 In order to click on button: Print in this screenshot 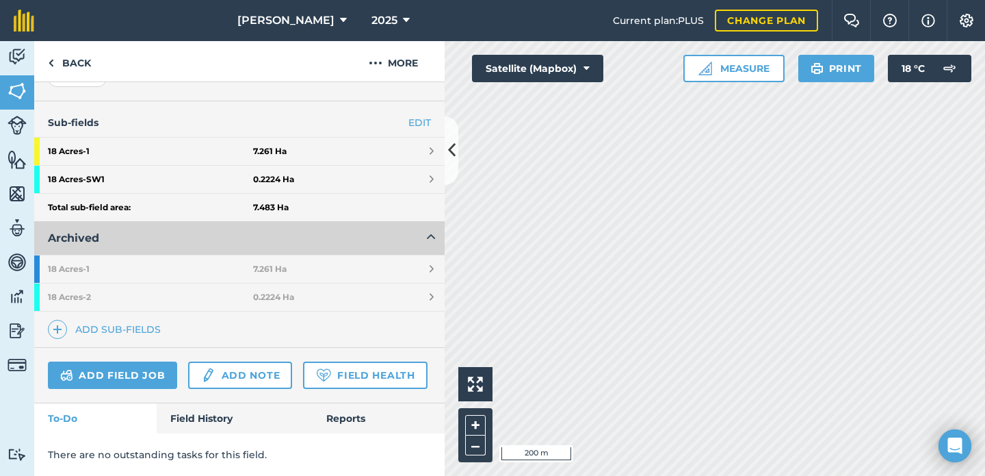, I will do `click(837, 68)`.